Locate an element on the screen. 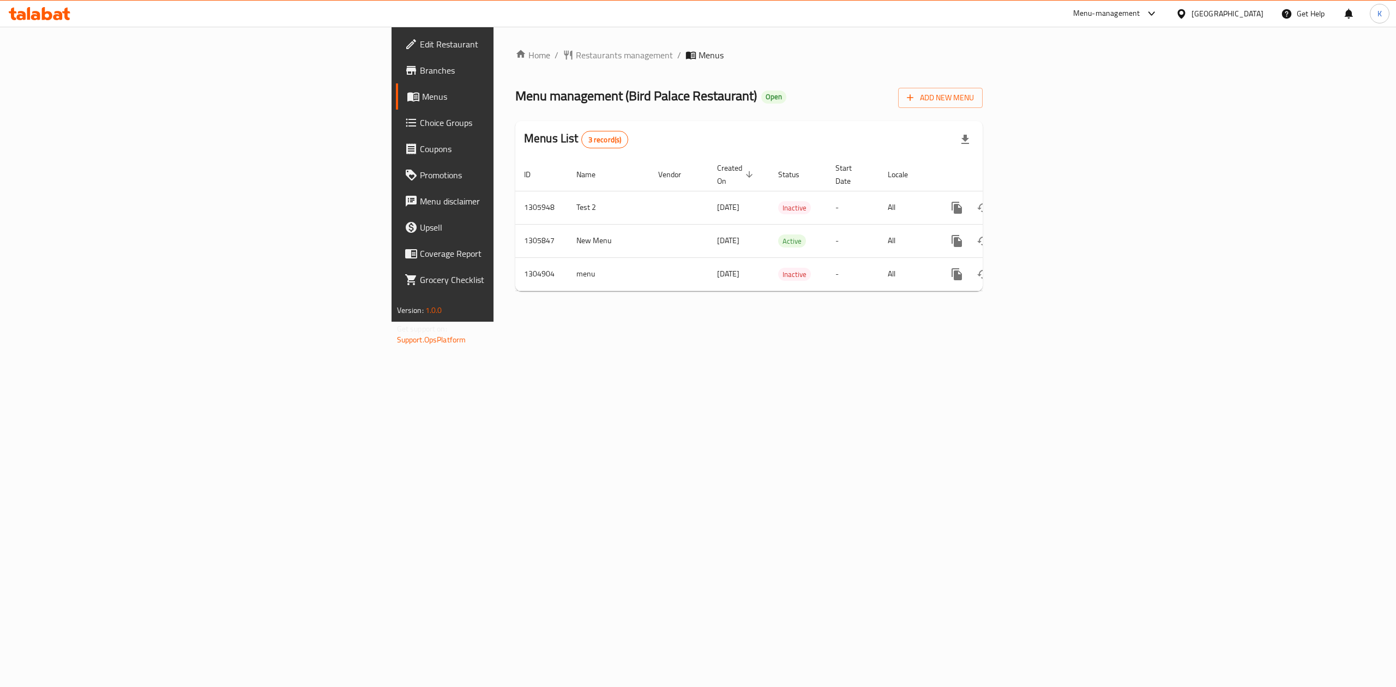  table: enhanced table is located at coordinates (786, 225).